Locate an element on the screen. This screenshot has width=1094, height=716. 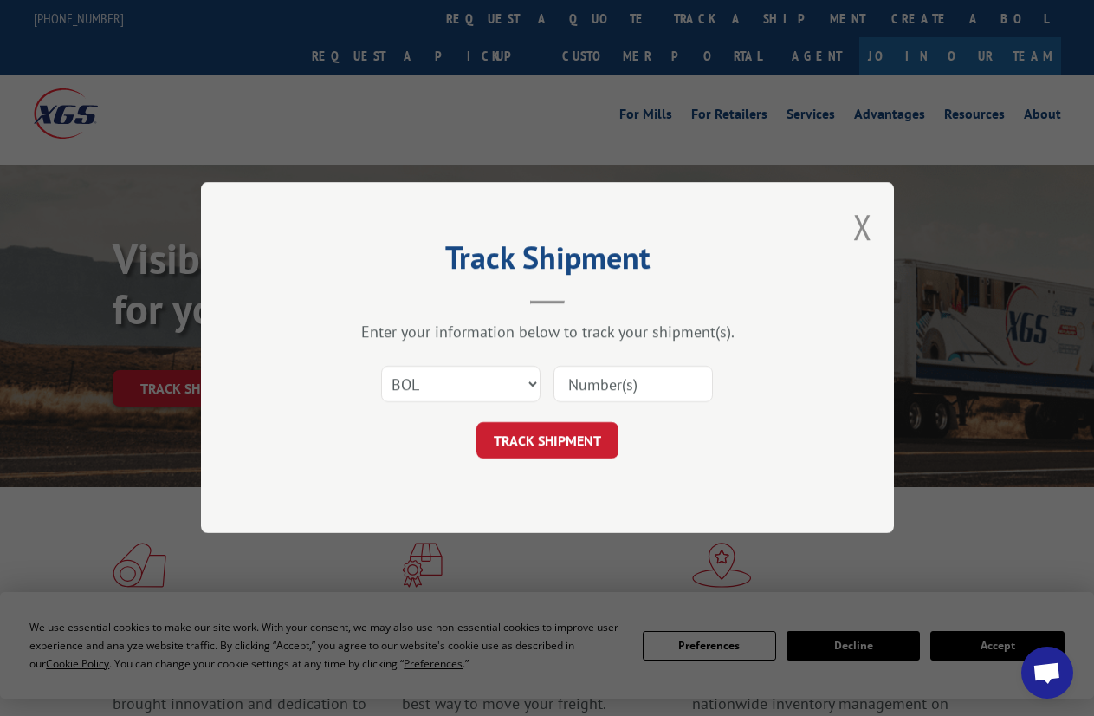
div: Enter your information below to track your shipment(s). is located at coordinates (548, 332).